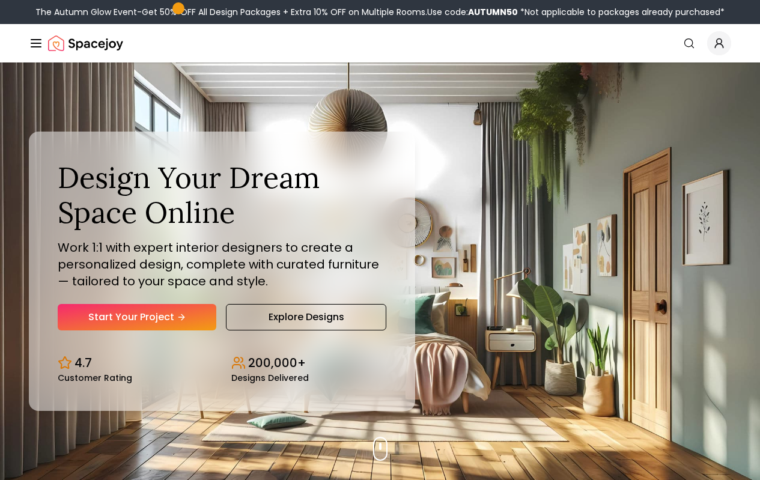 The height and width of the screenshot is (480, 760). Describe the element at coordinates (270, 378) in the screenshot. I see `small: Designs Delivered` at that location.